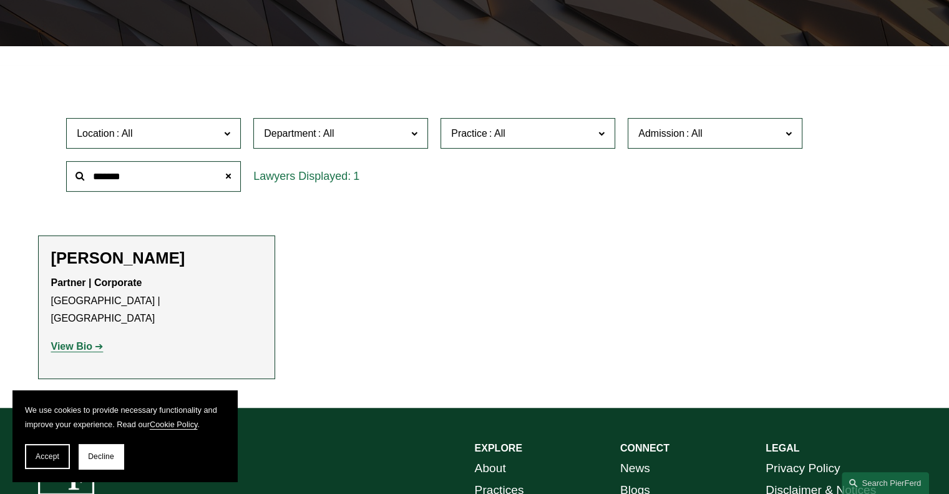 This screenshot has height=494, width=949. I want to click on a: Cookie Policy, so click(174, 424).